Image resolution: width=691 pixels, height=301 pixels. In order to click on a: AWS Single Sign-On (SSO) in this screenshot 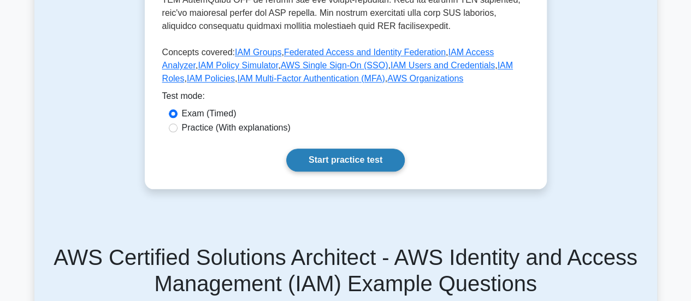, I will do `click(334, 65)`.